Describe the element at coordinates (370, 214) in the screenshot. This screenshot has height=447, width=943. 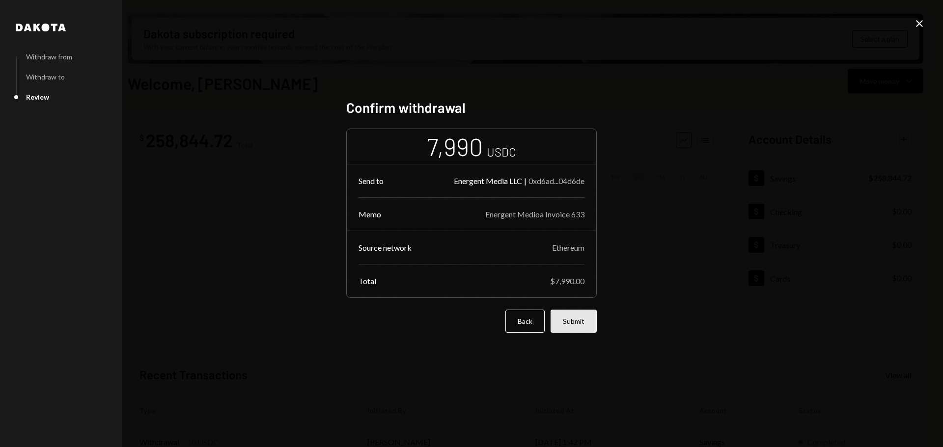
I see `div: Memo` at that location.